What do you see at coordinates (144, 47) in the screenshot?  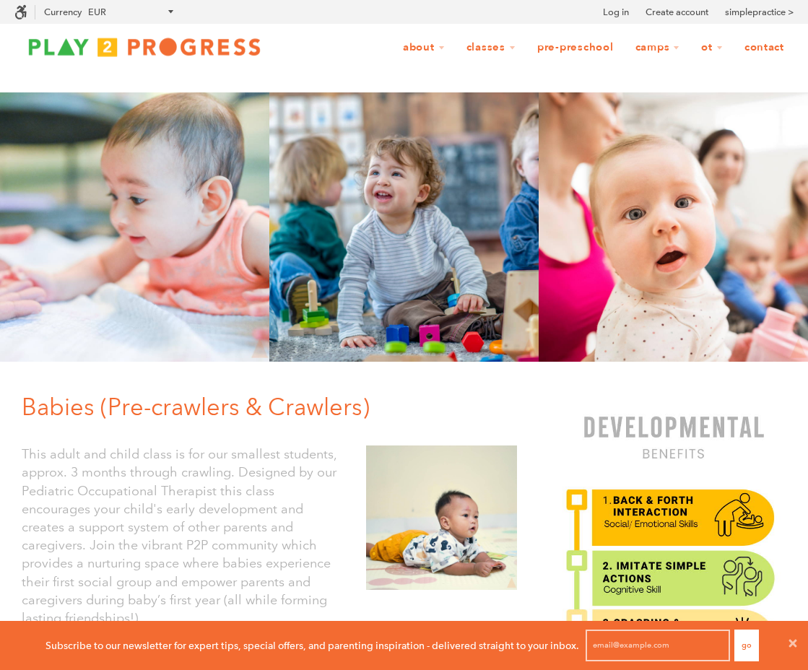 I see `img: Play2Progress logo` at bounding box center [144, 47].